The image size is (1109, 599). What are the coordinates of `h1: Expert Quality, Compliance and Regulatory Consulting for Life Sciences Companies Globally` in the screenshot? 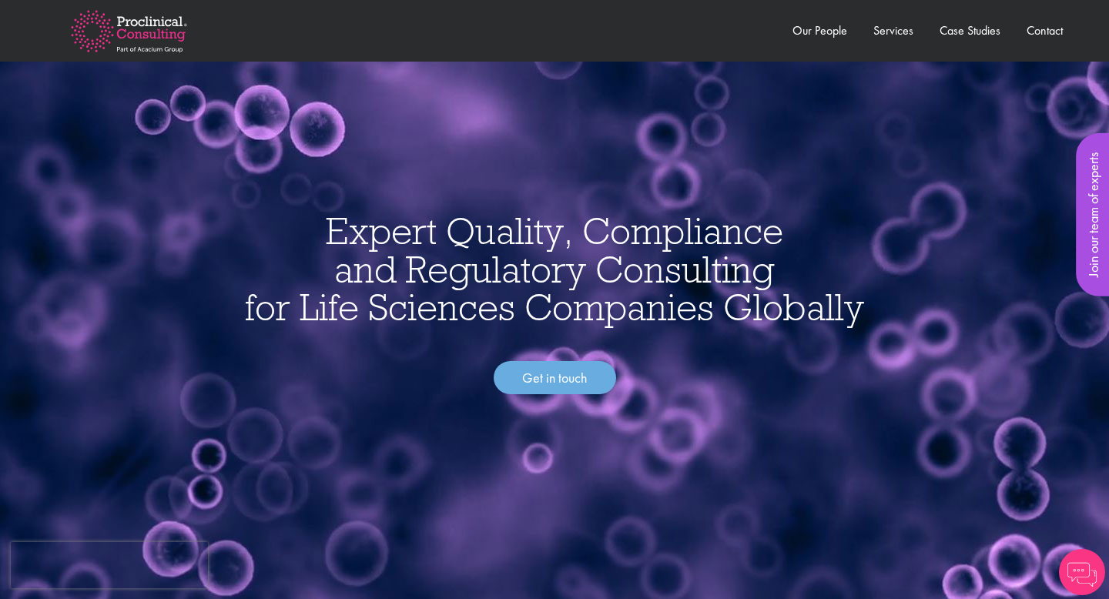 It's located at (555, 269).